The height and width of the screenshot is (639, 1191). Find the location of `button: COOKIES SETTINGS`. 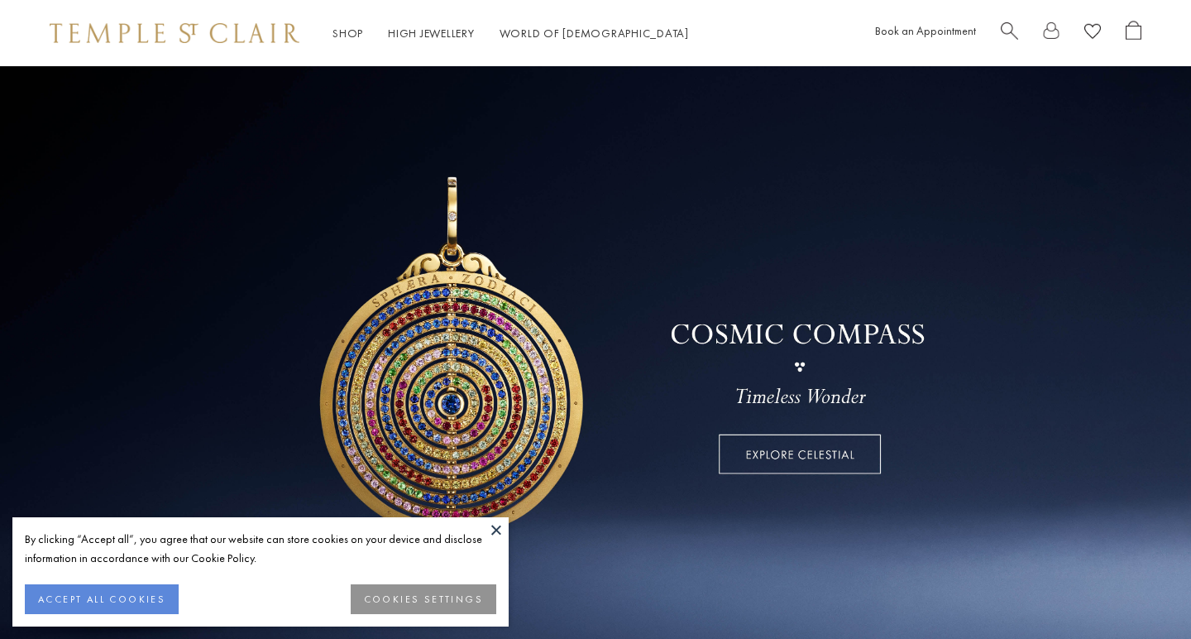

button: COOKIES SETTINGS is located at coordinates (423, 599).